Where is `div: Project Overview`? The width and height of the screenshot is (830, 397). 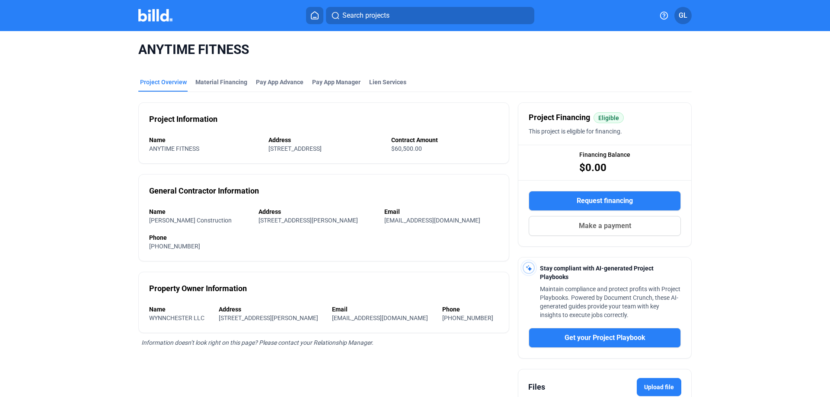
div: Project Overview is located at coordinates (163, 82).